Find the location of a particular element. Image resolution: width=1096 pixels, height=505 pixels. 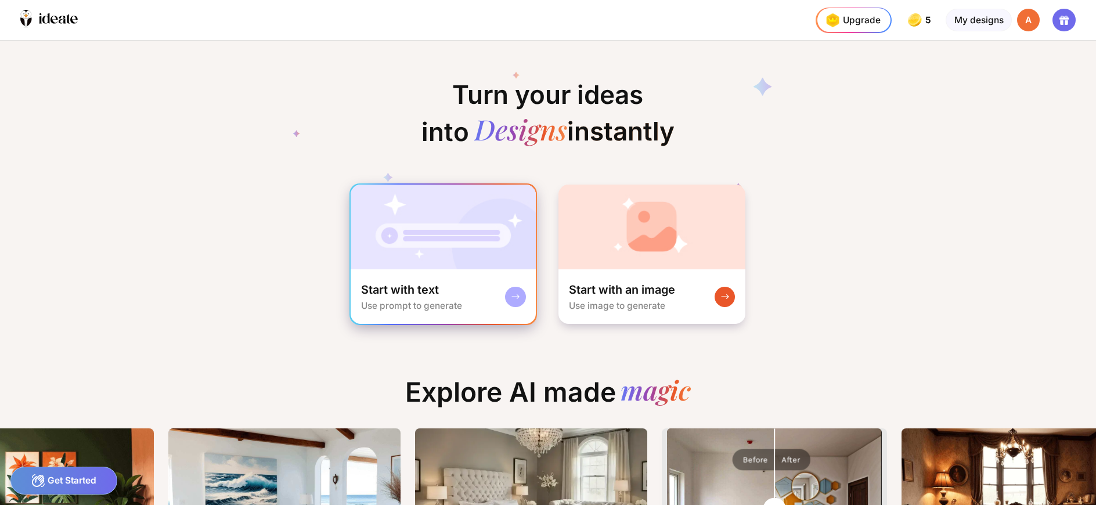

div: Use prompt to generate is located at coordinates (411, 305).